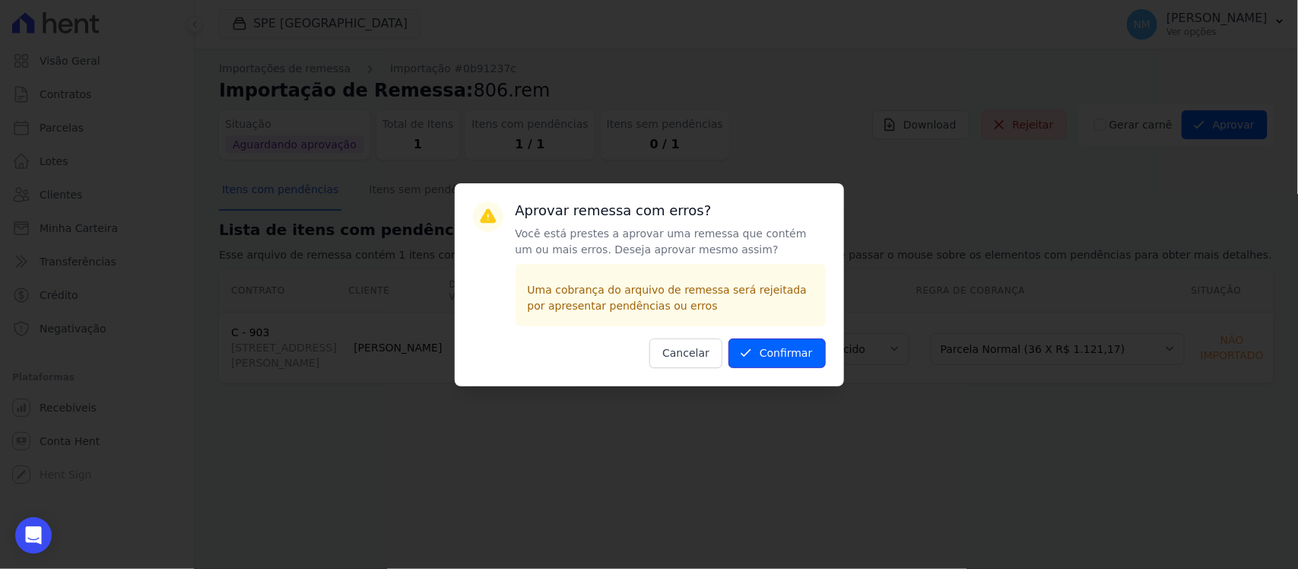 The width and height of the screenshot is (1298, 569). I want to click on div: Open Intercom Messenger, so click(33, 535).